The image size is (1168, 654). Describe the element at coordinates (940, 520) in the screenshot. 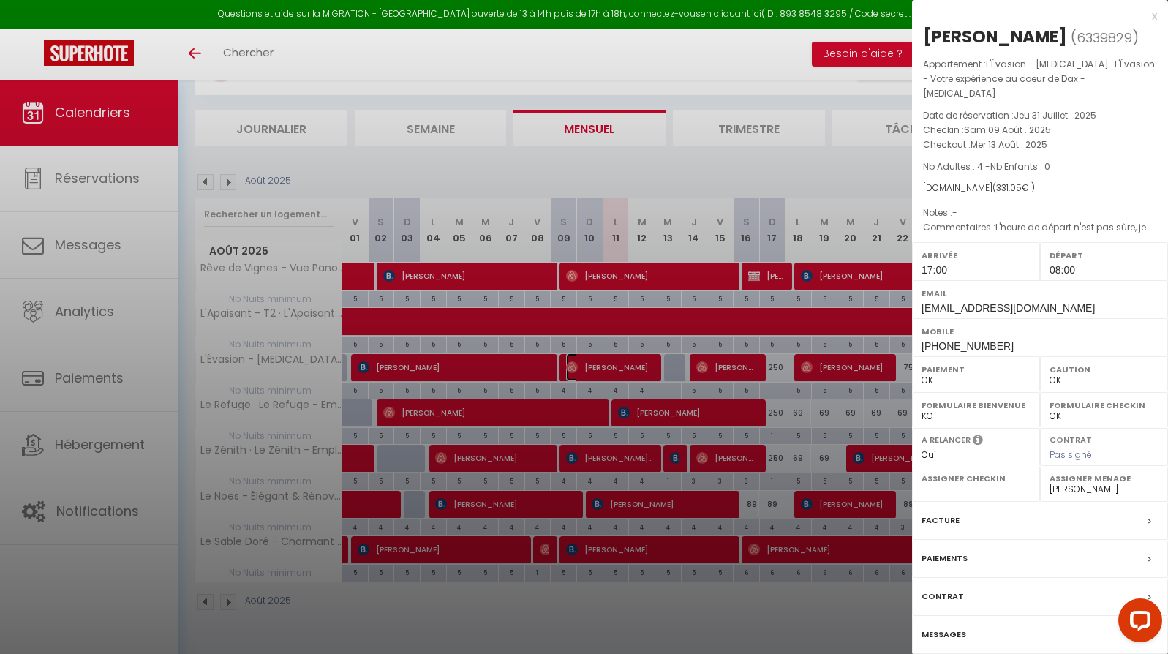

I see `label: Facture` at that location.